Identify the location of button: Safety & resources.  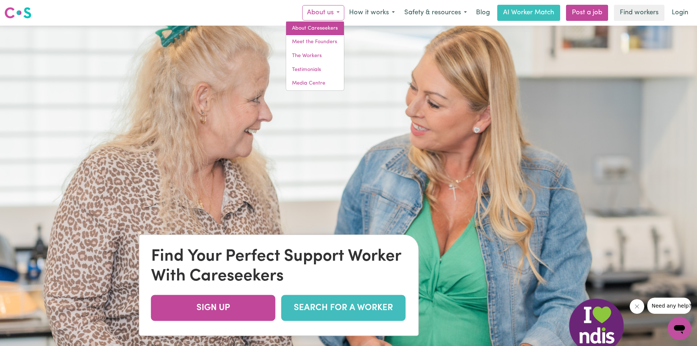
(436, 13).